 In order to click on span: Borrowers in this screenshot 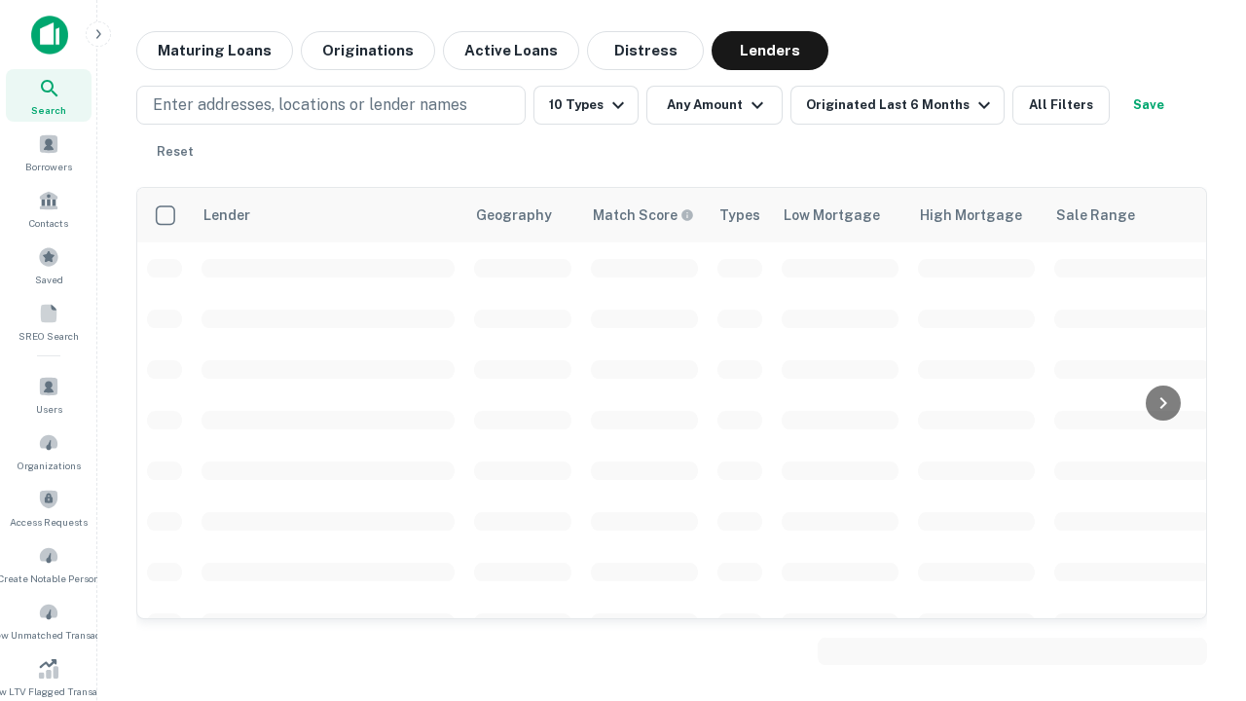, I will do `click(49, 166)`.